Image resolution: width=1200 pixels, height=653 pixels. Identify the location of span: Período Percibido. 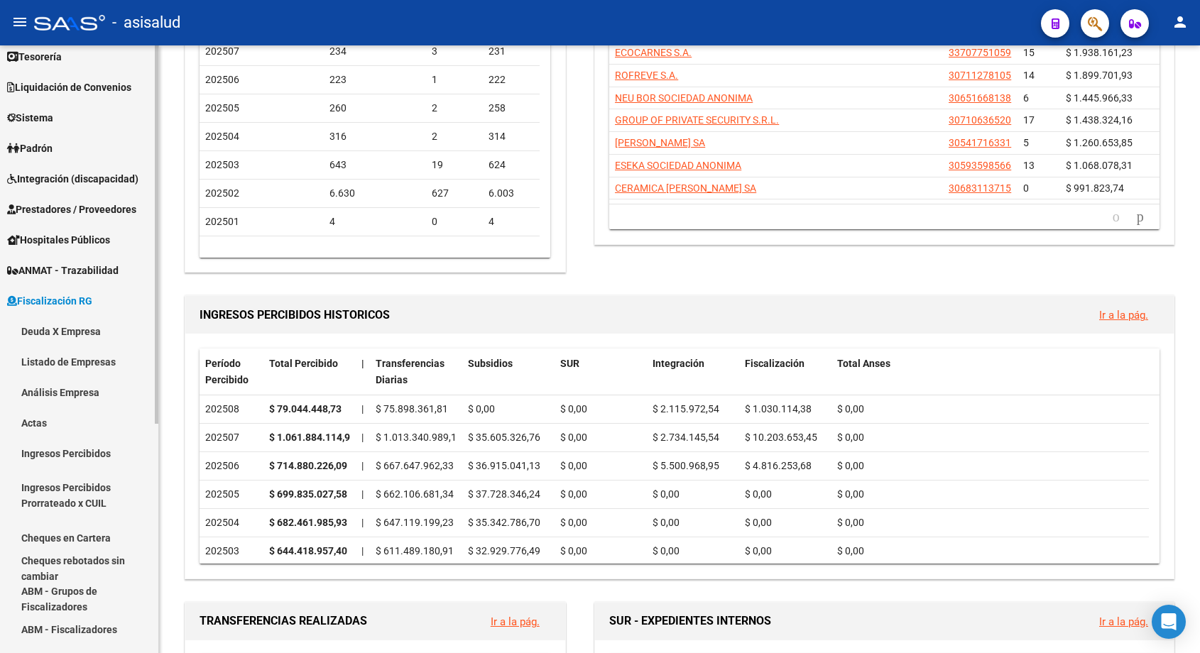
(226, 371).